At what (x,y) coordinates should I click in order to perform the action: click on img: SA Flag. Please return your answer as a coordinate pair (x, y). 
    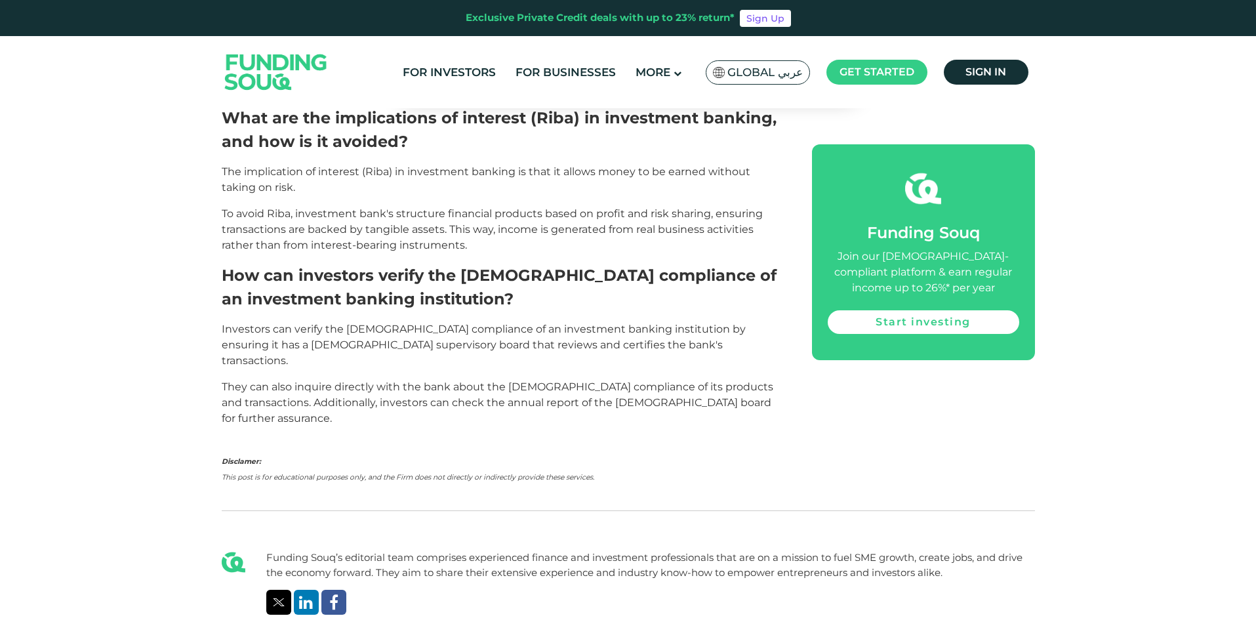
    Looking at the image, I should click on (719, 72).